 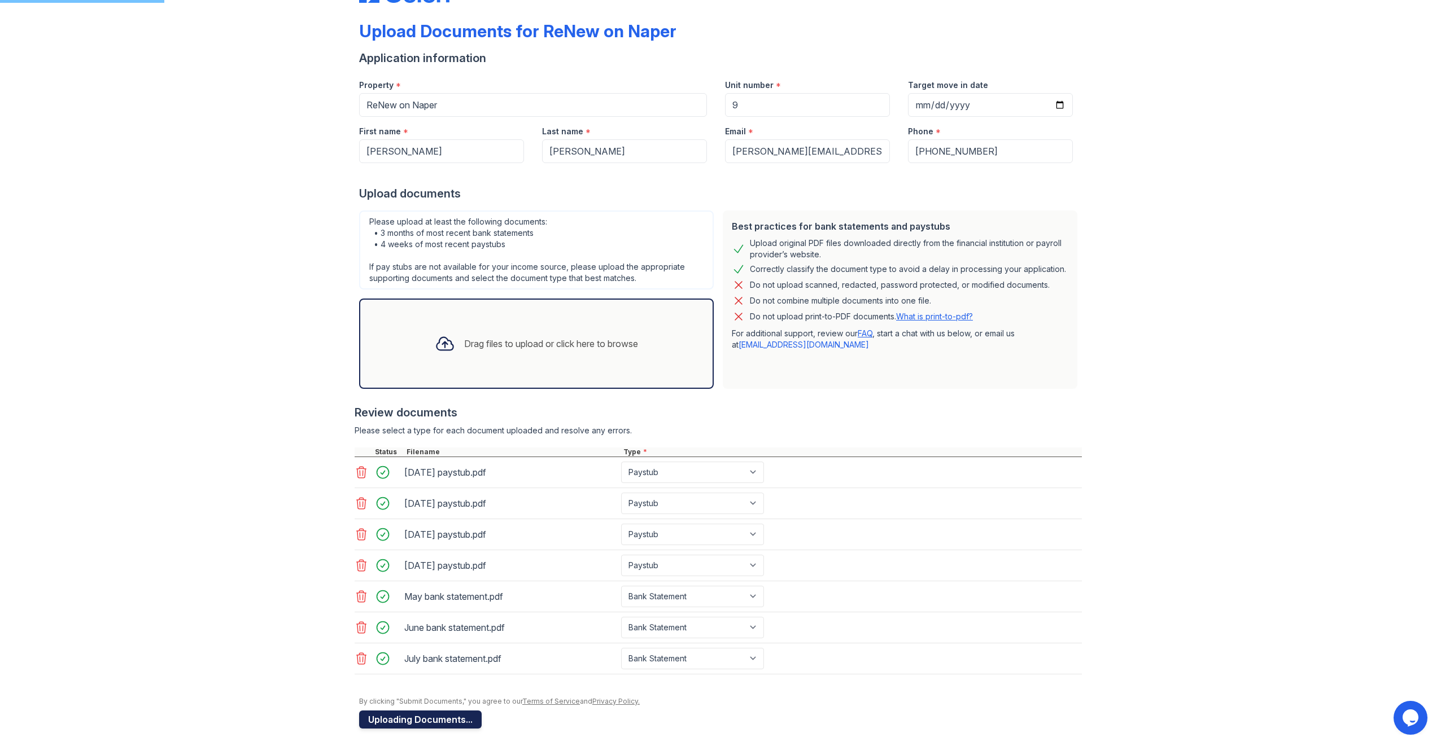 What do you see at coordinates (720, 58) in the screenshot?
I see `div: Application information` at bounding box center [720, 58].